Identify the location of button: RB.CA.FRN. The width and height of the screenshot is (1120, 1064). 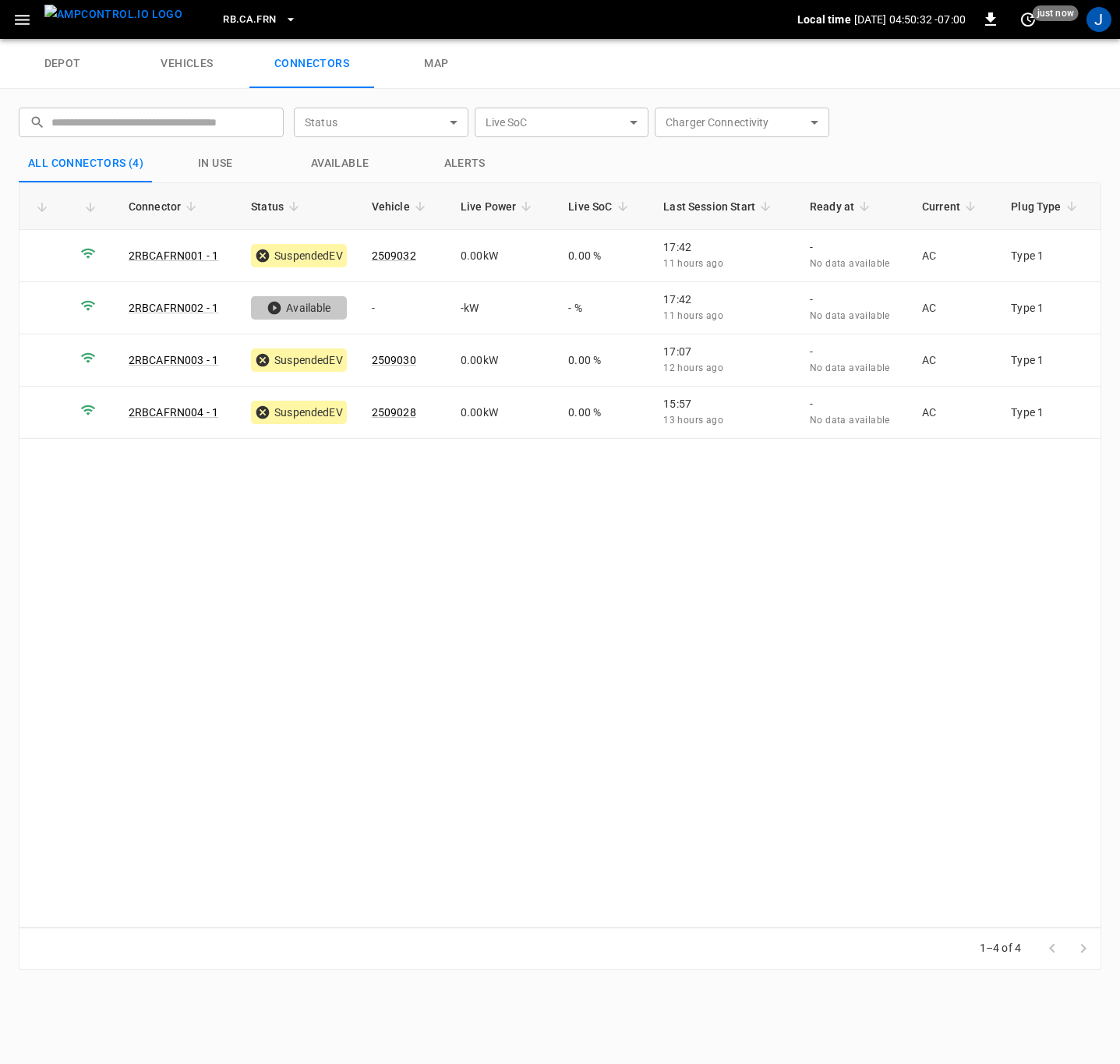
(259, 20).